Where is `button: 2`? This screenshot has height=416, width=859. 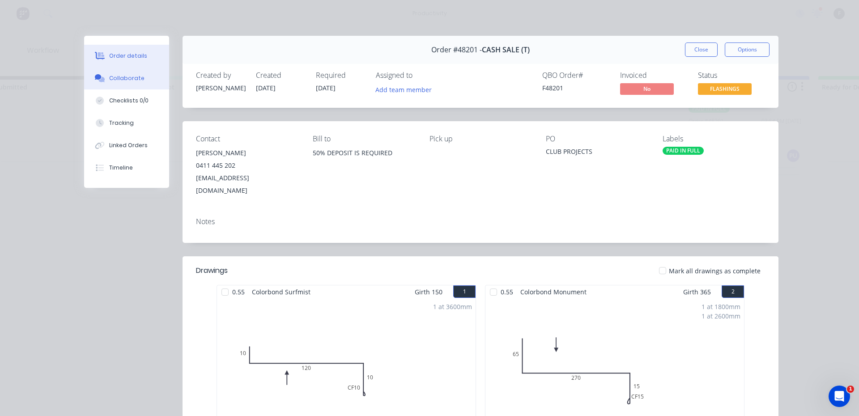 button: 2 is located at coordinates (733, 292).